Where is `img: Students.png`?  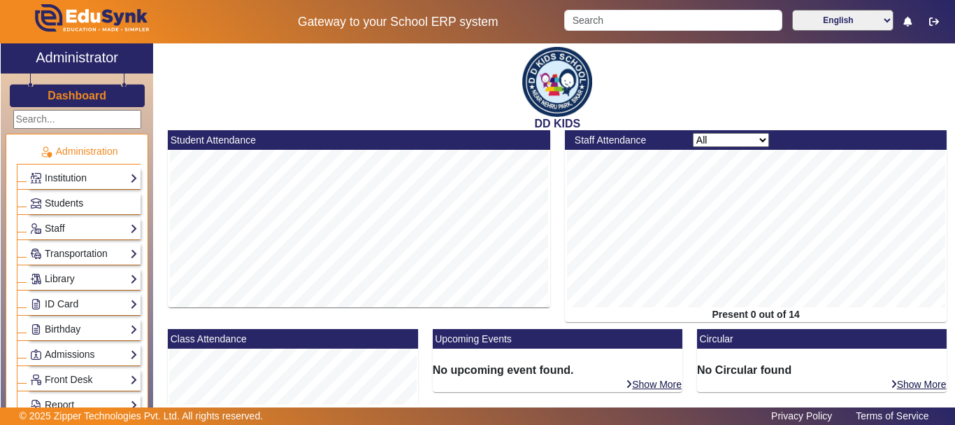
img: Students.png is located at coordinates (36, 203).